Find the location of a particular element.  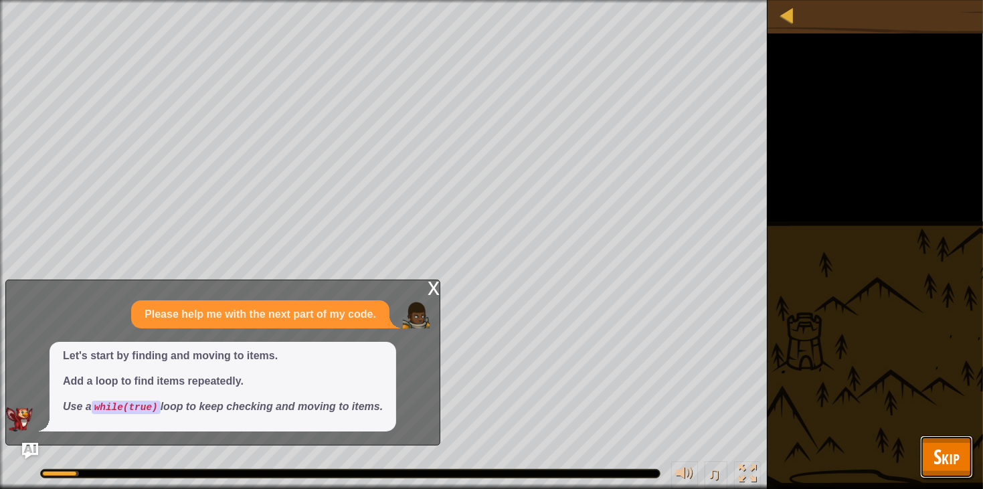

p: Please help me with the next part of my code. is located at coordinates (260, 314).